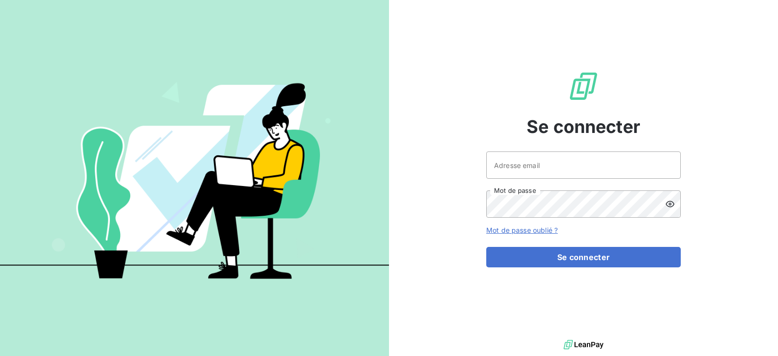 This screenshot has width=778, height=356. I want to click on button: Se connecter, so click(584, 257).